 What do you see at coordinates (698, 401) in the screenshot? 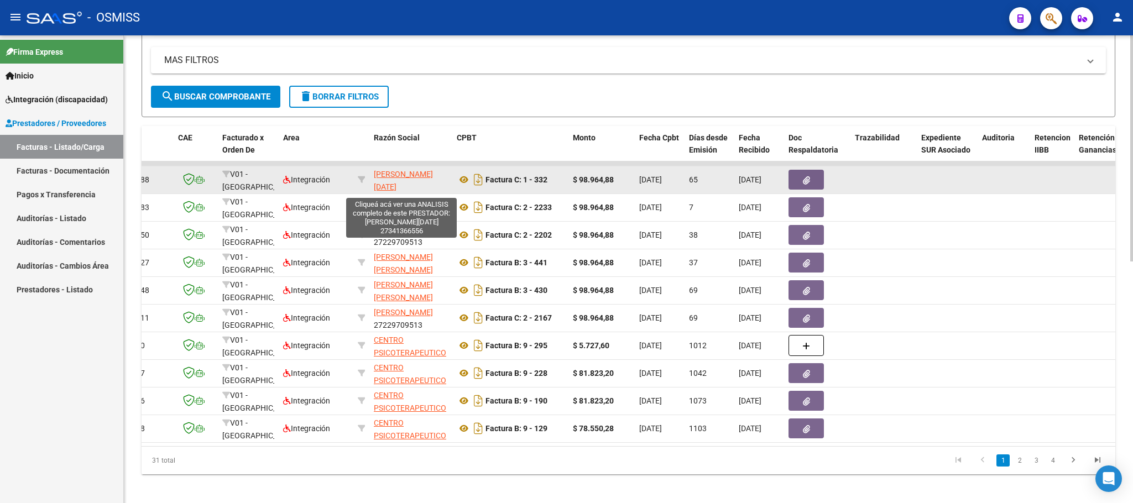
I see `span: 1073` at bounding box center [698, 401].